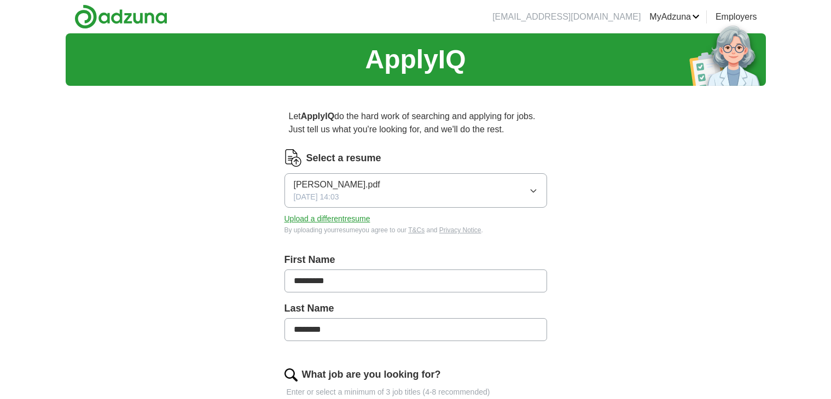  I want to click on div: By uploading your resume you agree to our and ., so click(416, 230).